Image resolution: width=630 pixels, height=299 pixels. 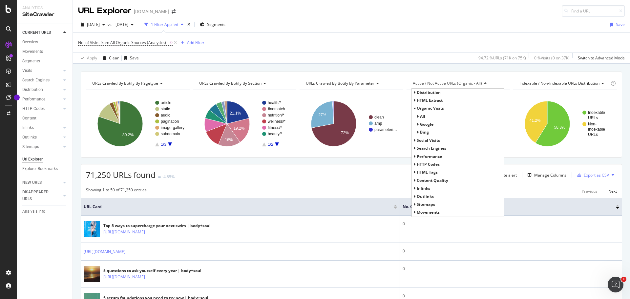 What do you see at coordinates (157, 226) in the screenshot?
I see `div: Top 5 ways to supercharge your next swim | body+soul` at bounding box center [157, 226].